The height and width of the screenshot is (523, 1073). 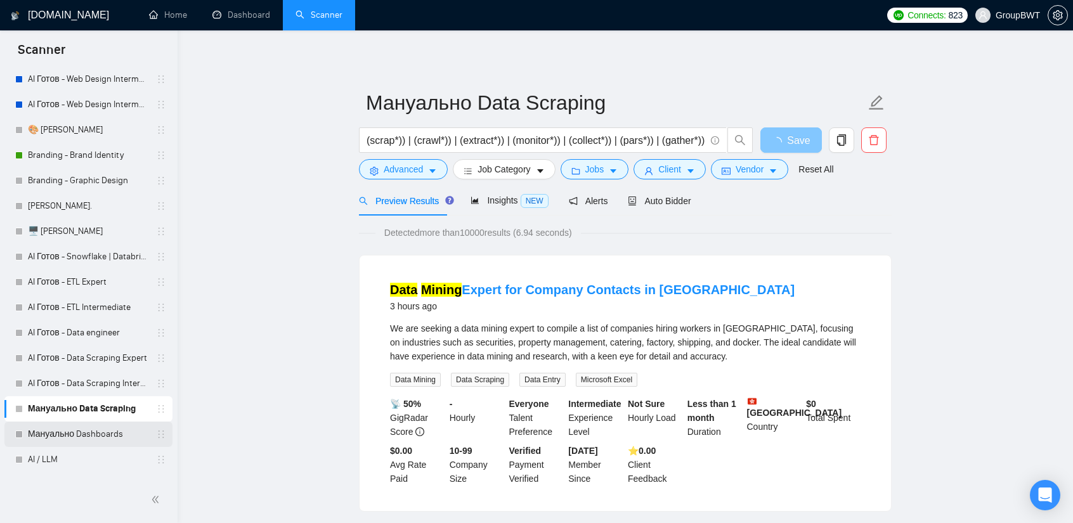 What do you see at coordinates (670, 169) in the screenshot?
I see `span: Client` at bounding box center [670, 169].